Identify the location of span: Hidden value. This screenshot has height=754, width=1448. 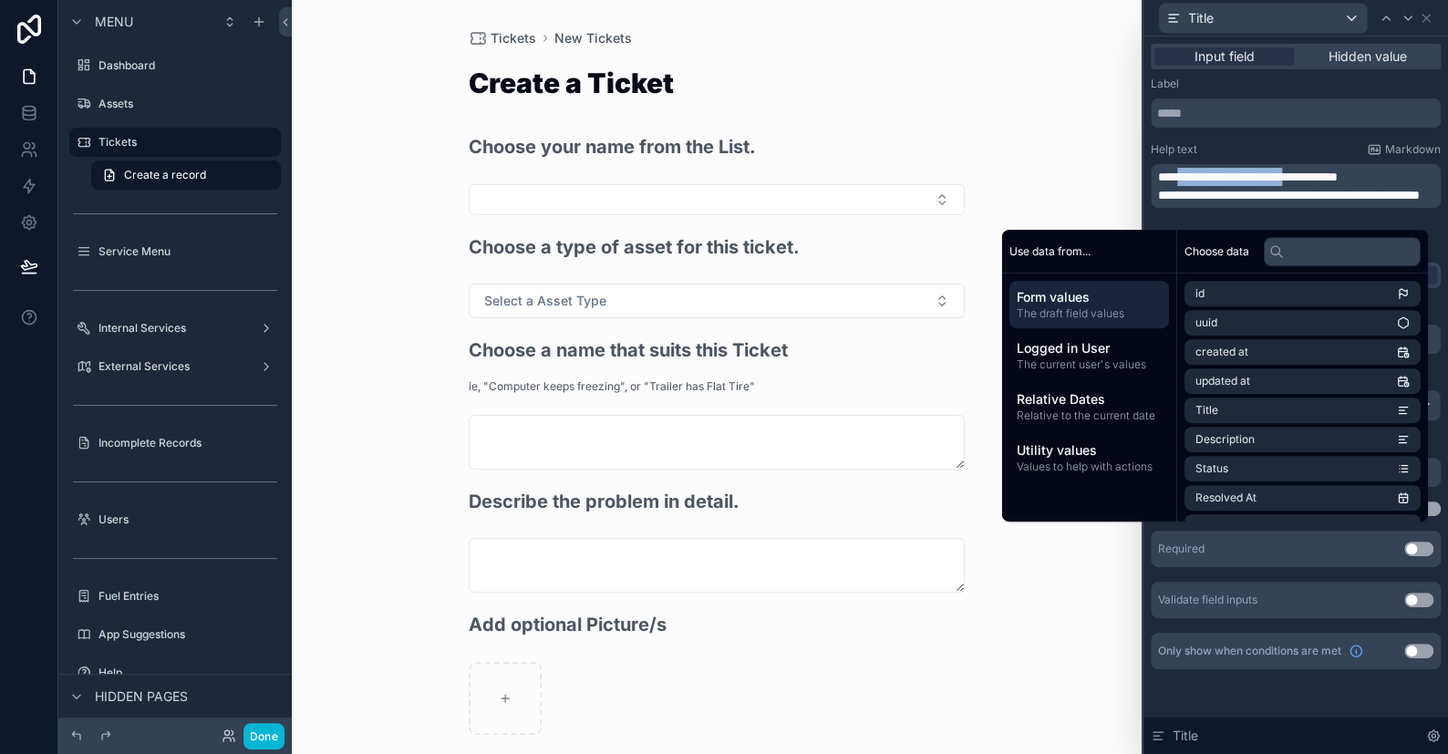
(1368, 57).